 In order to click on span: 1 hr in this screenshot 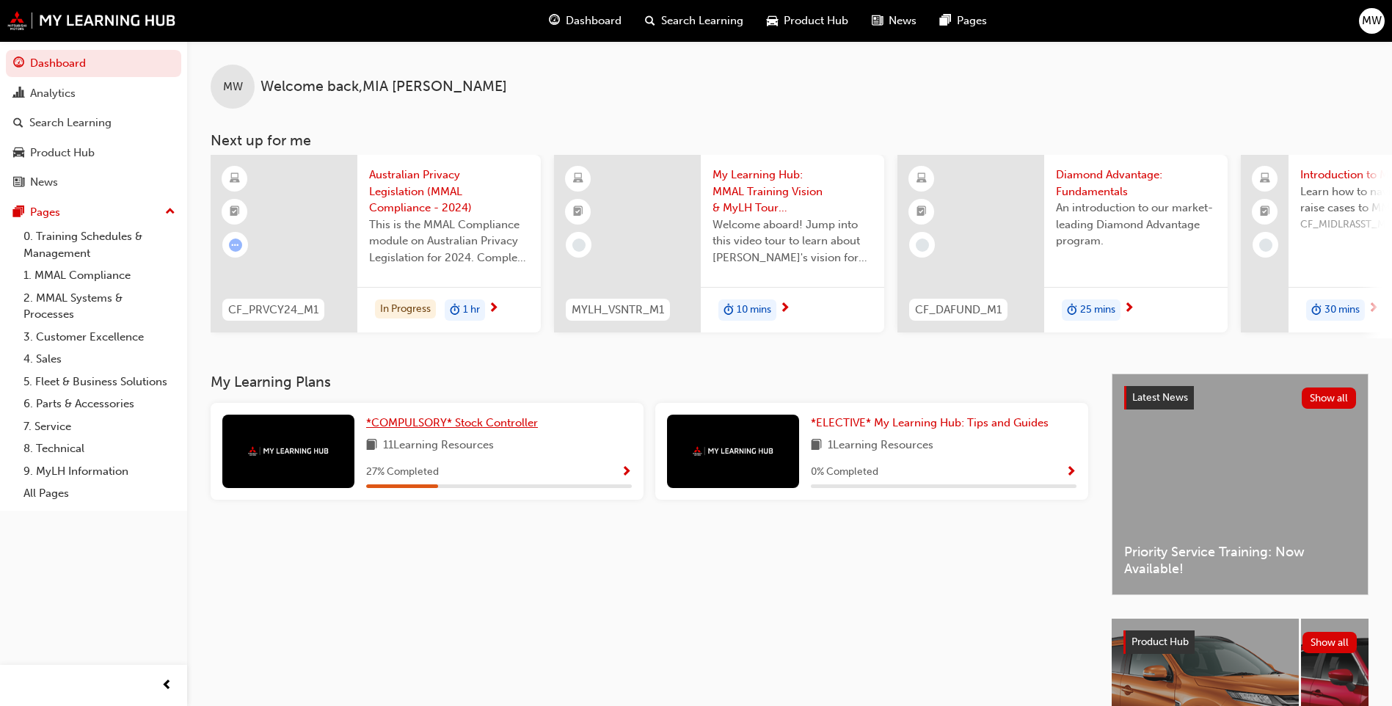, I will do `click(471, 310)`.